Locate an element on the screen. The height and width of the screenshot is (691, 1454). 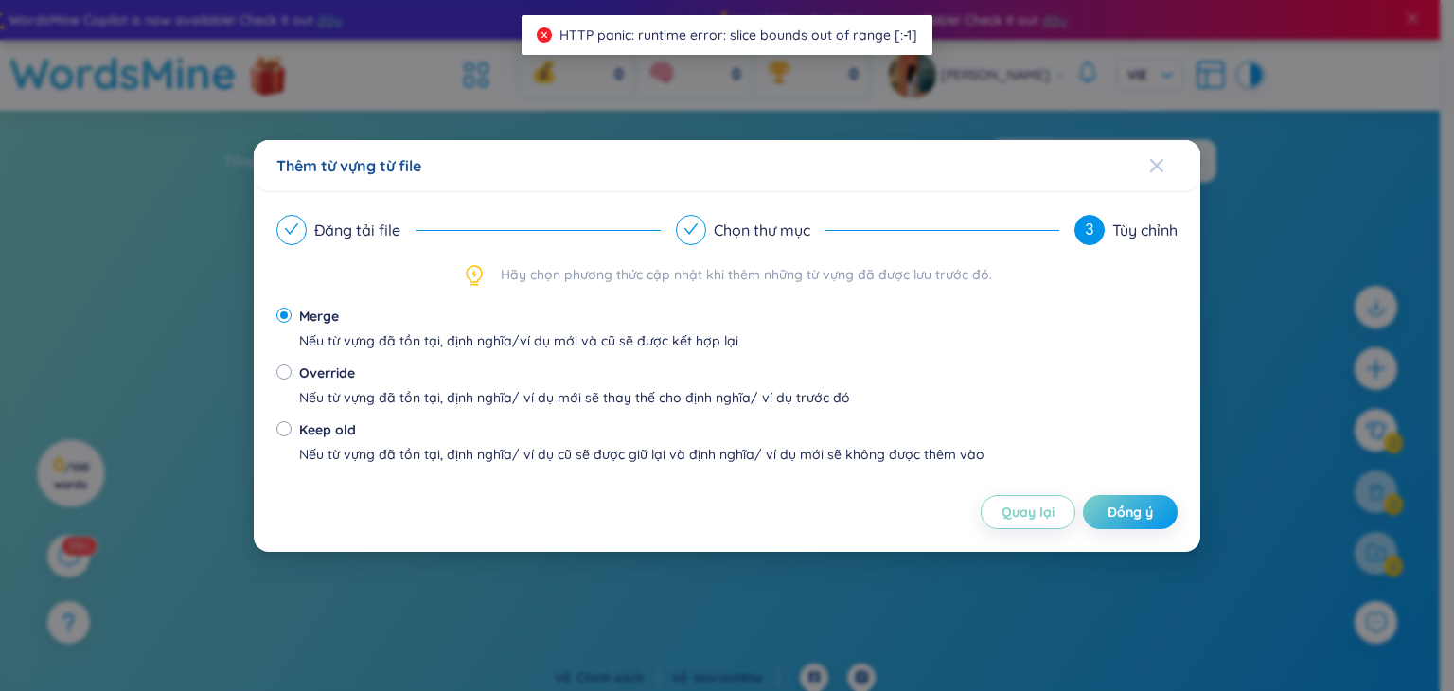
span: close-circle is located at coordinates (544, 35).